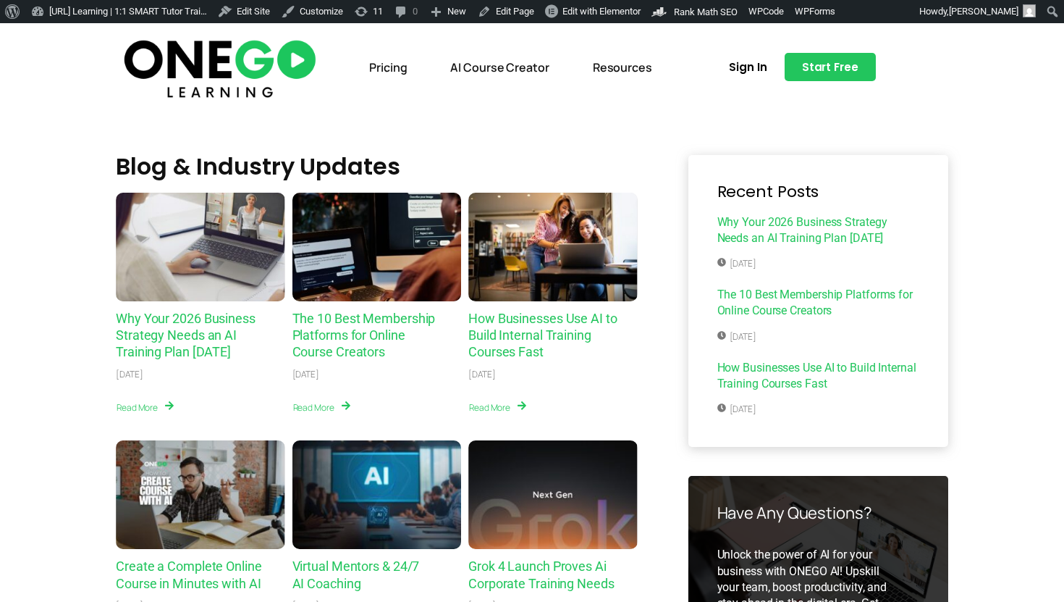 This screenshot has height=602, width=1064. Describe the element at coordinates (748, 67) in the screenshot. I see `a: Sign In` at that location.